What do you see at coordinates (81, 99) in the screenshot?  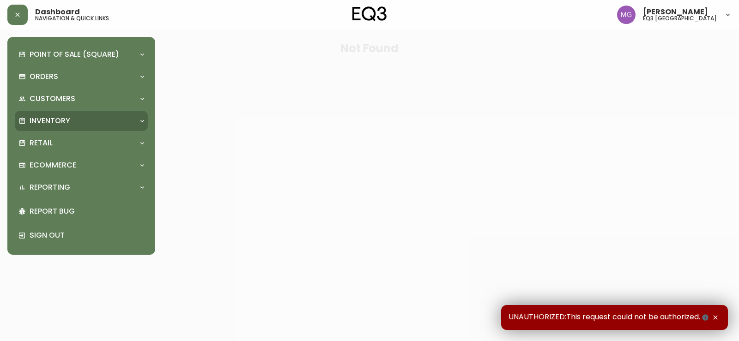 I see `div: Customers` at bounding box center [81, 99].